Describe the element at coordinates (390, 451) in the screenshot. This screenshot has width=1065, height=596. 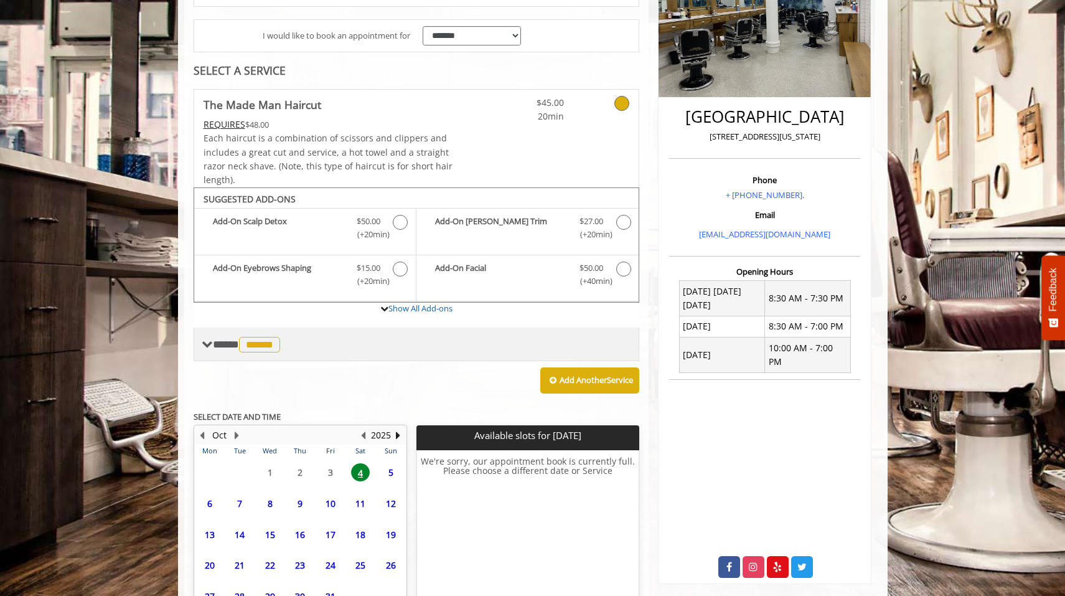
I see `th: Sun` at that location.